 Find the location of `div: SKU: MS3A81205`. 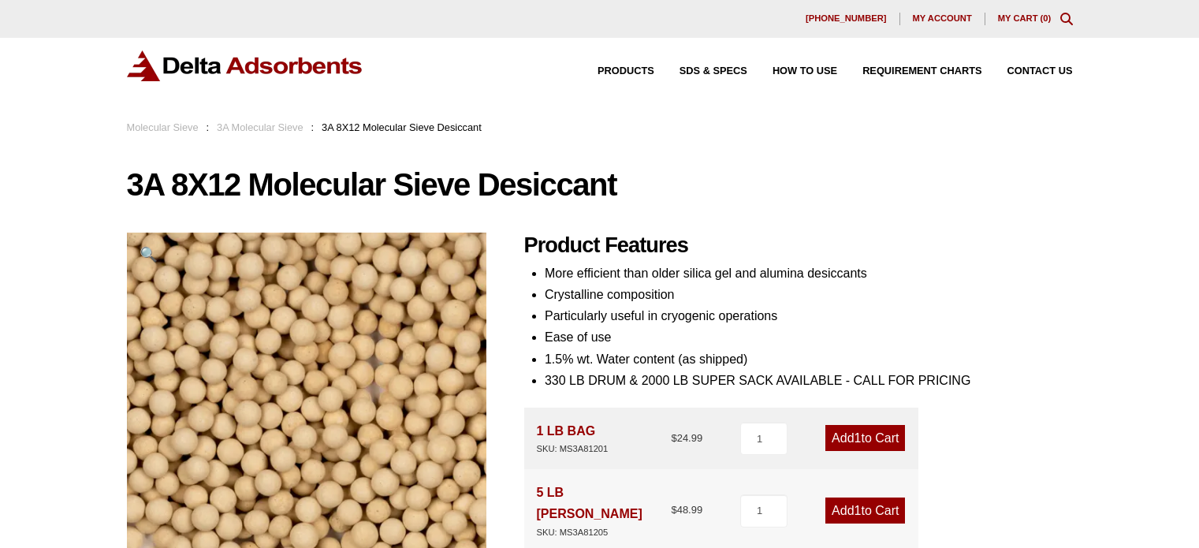

div: SKU: MS3A81205 is located at coordinates (604, 532).